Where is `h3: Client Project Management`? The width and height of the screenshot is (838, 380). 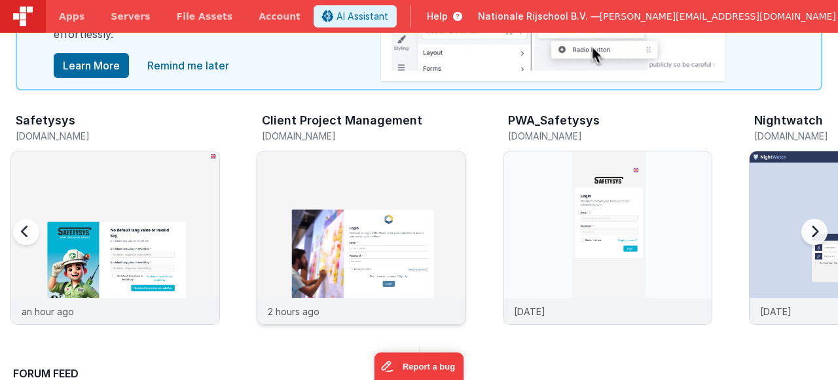
h3: Client Project Management is located at coordinates (342, 121).